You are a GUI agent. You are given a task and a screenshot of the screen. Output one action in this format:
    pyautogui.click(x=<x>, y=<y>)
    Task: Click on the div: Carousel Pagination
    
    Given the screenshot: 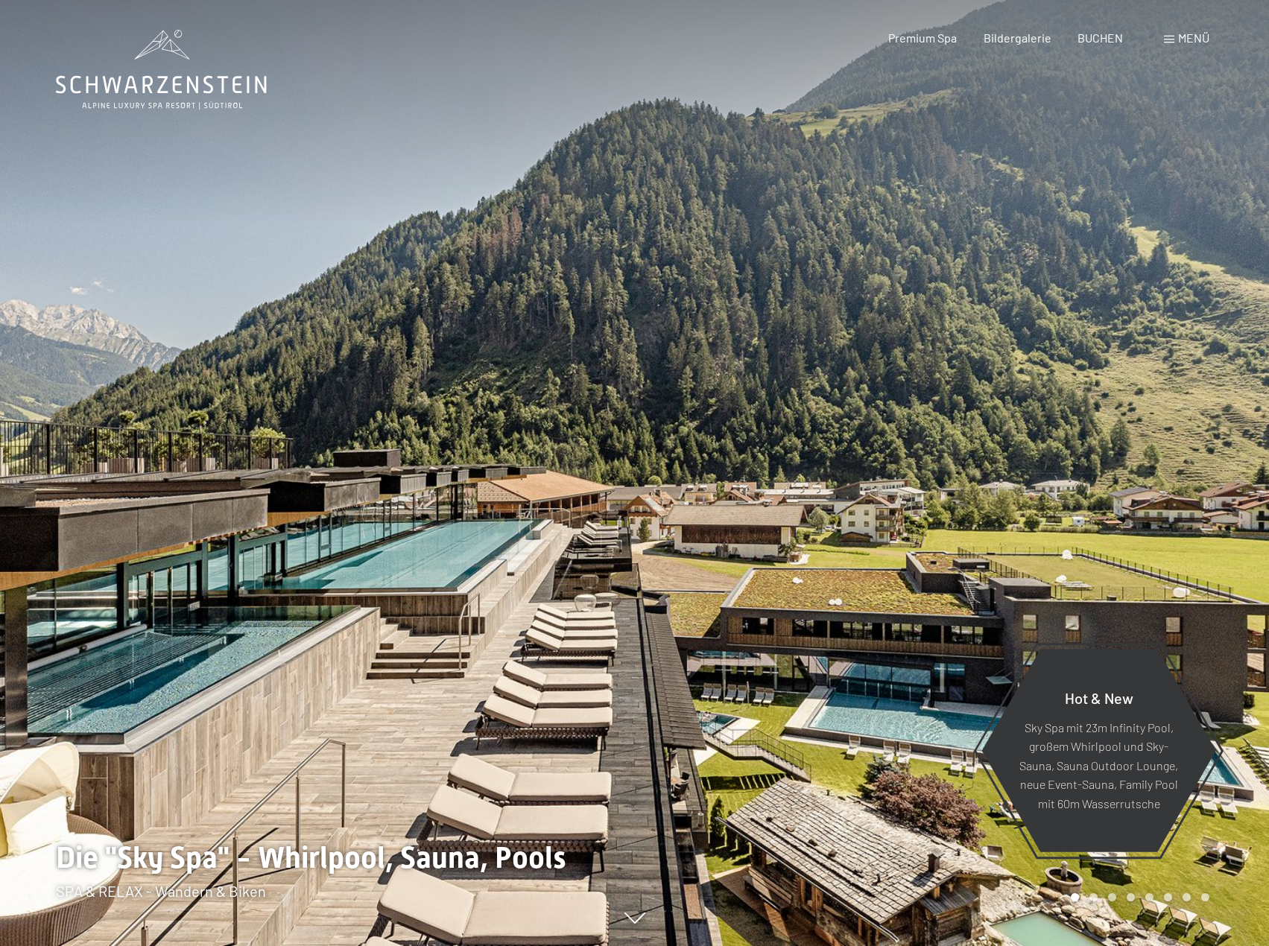 What is the action you would take?
    pyautogui.click(x=1137, y=897)
    